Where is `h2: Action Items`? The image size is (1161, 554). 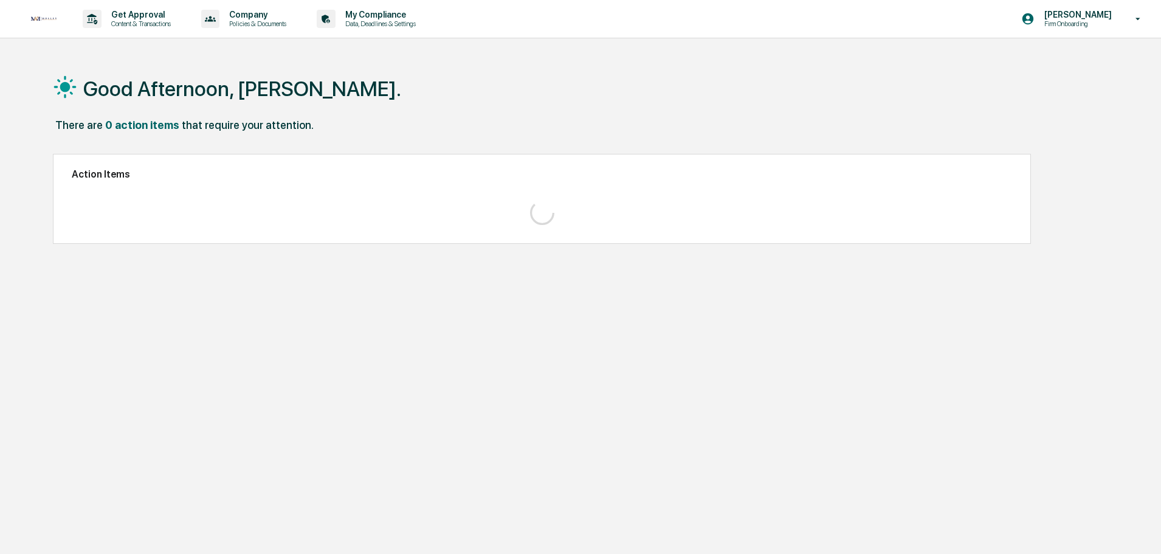 h2: Action Items is located at coordinates (542, 174).